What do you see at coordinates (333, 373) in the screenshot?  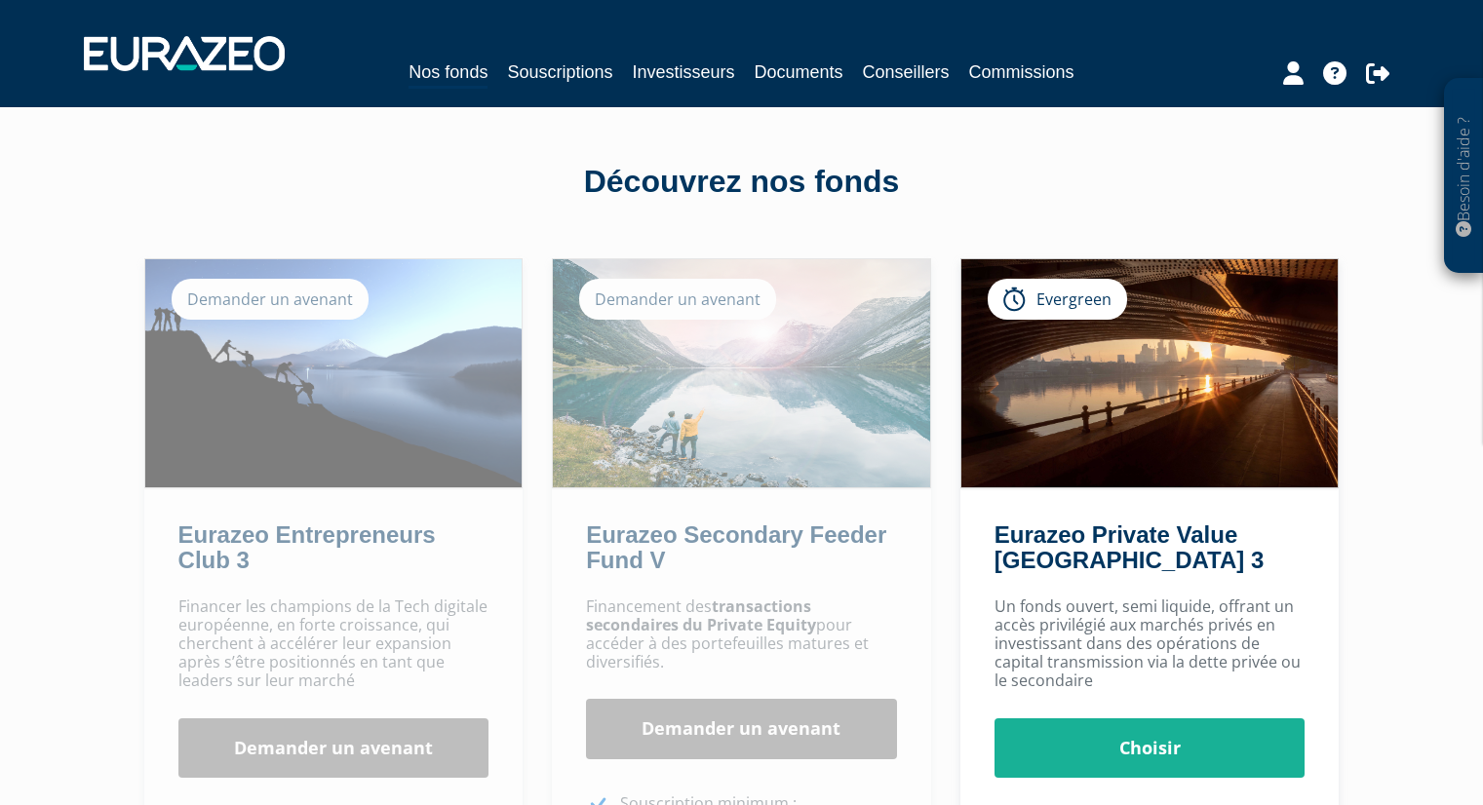 I see `img: Eurazeo Entrepreneurs Club 3` at bounding box center [333, 373].